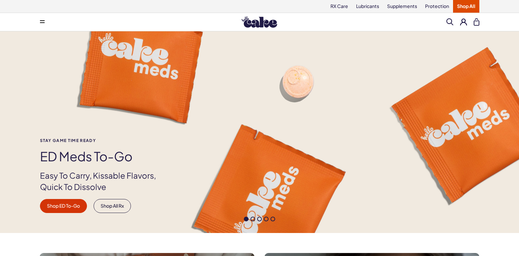  Describe the element at coordinates (104, 181) in the screenshot. I see `p: Easy To Carry, Kissable Flavors, Quick To Dissolve` at that location.